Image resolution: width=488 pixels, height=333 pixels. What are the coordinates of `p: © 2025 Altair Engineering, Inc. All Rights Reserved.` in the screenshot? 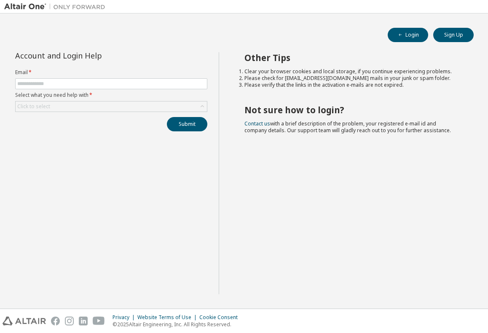 It's located at (177, 324).